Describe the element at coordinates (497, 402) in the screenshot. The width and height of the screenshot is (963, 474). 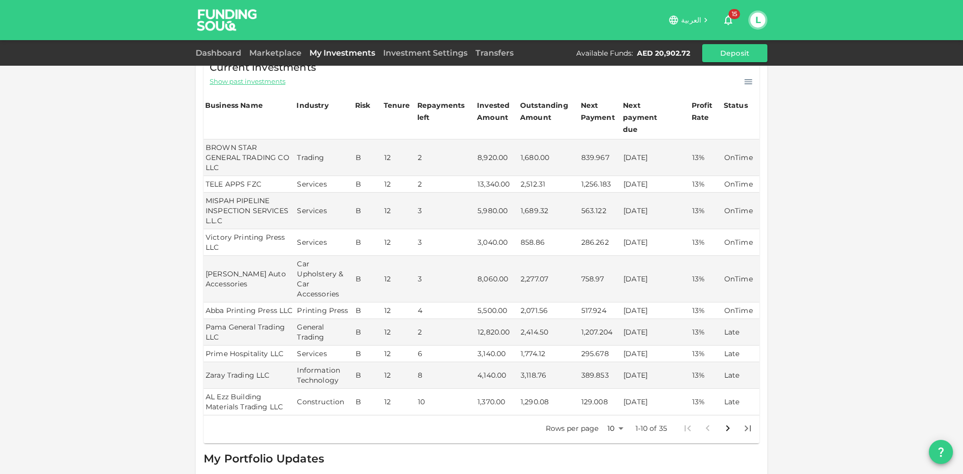
I see `td: 1,370.00` at that location.